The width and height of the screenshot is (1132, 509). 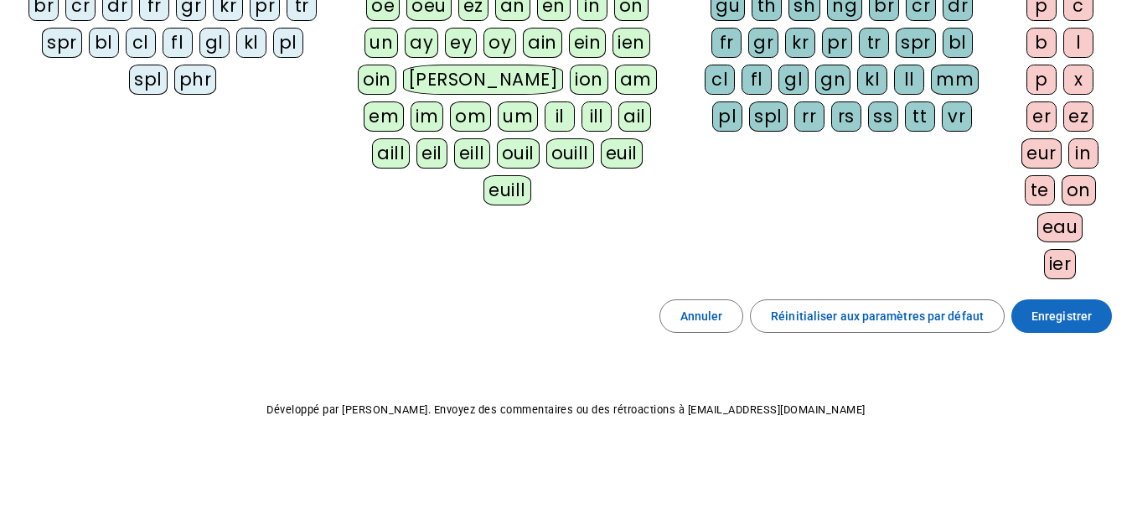 What do you see at coordinates (809, 116) in the screenshot?
I see `div: rr` at bounding box center [809, 116].